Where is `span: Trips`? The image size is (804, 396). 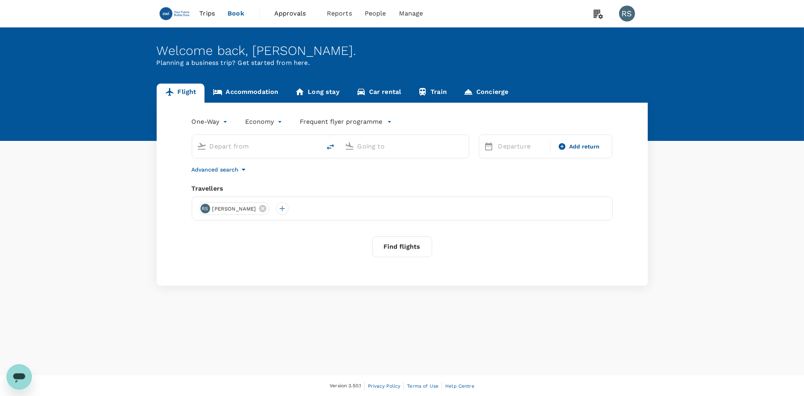
span: Trips is located at coordinates (207, 14).